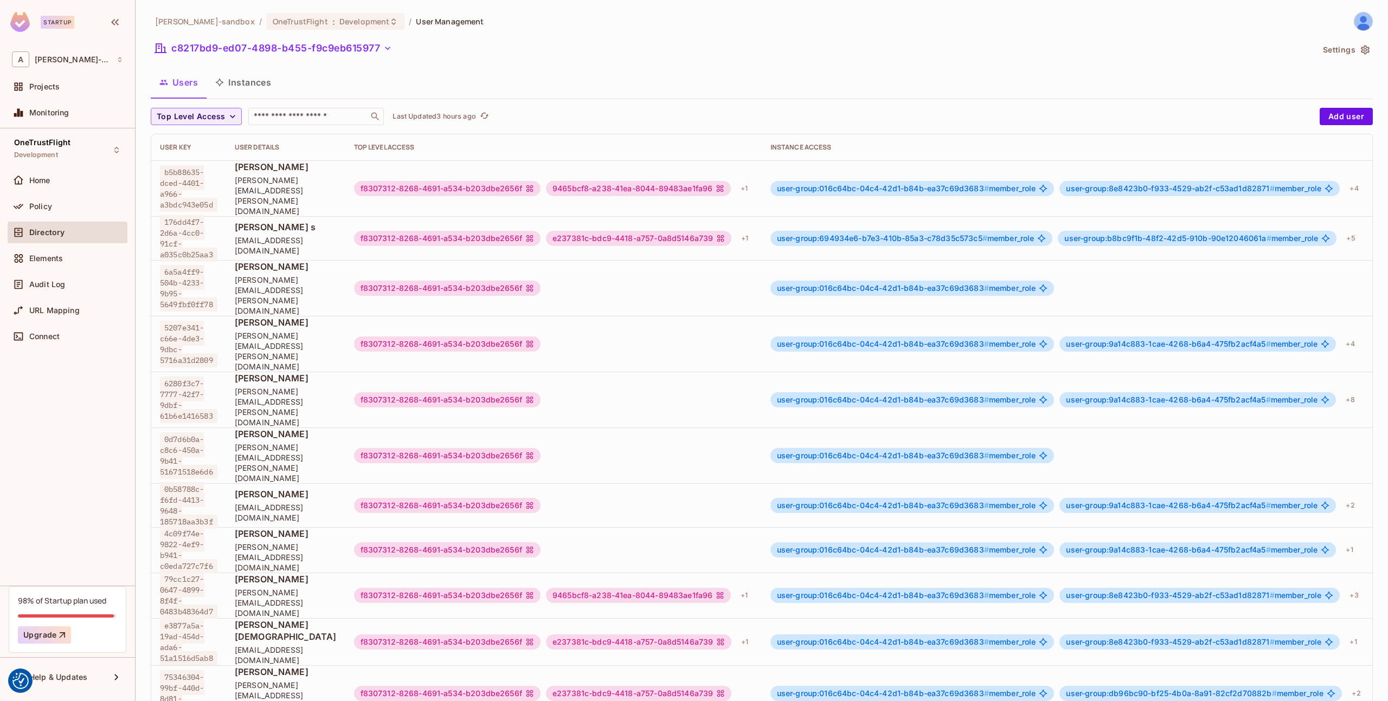 This screenshot has width=1388, height=701. What do you see at coordinates (47, 285) in the screenshot?
I see `span: Audit Log` at bounding box center [47, 285].